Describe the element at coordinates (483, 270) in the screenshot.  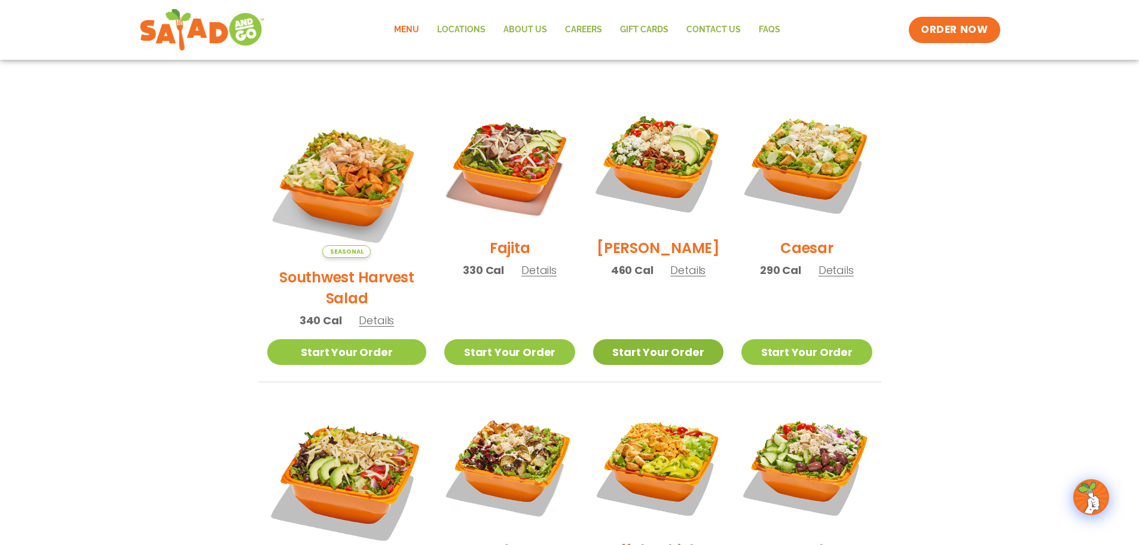
I see `span: 330 Cal` at that location.